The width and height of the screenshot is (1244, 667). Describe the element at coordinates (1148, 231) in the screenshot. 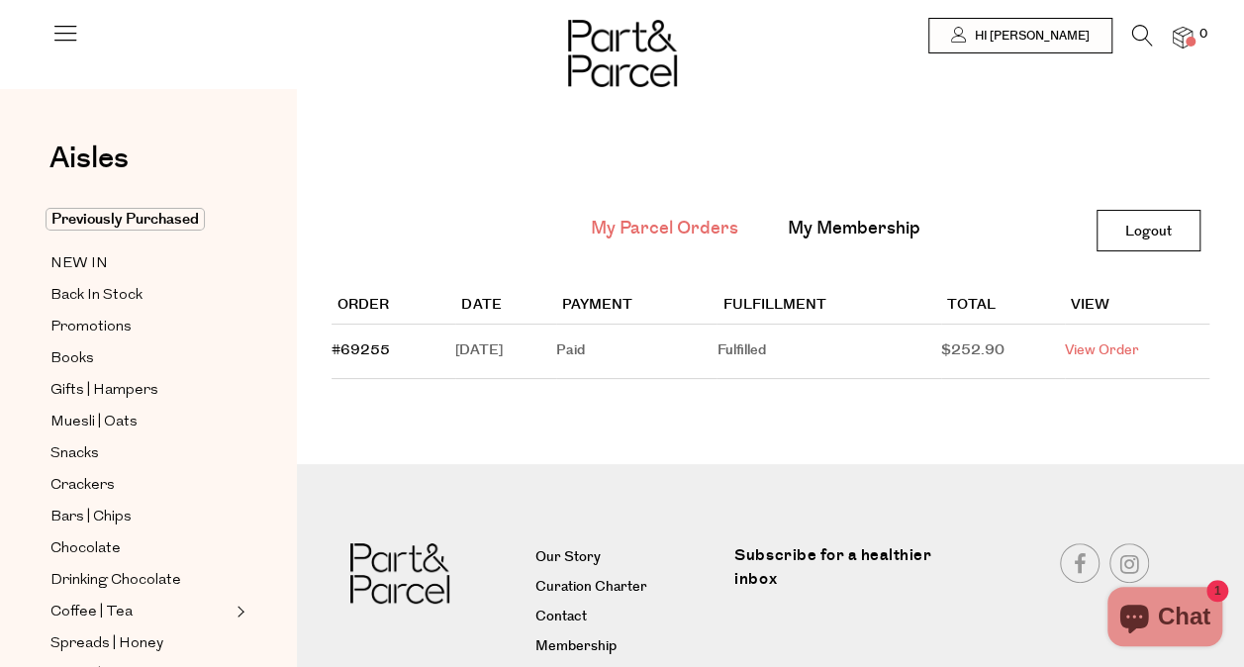

I see `a: Logout` at that location.